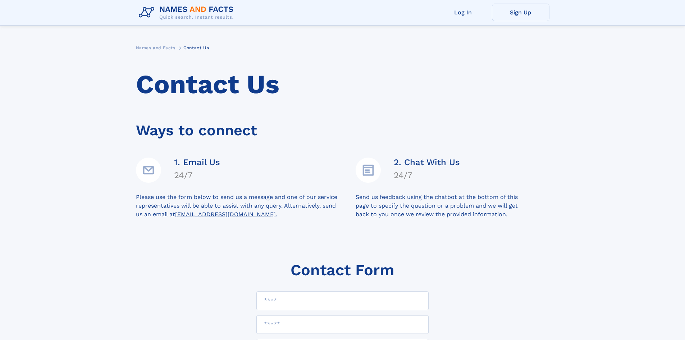 The width and height of the screenshot is (685, 340). I want to click on img: Email Address Icon, so click(149, 170).